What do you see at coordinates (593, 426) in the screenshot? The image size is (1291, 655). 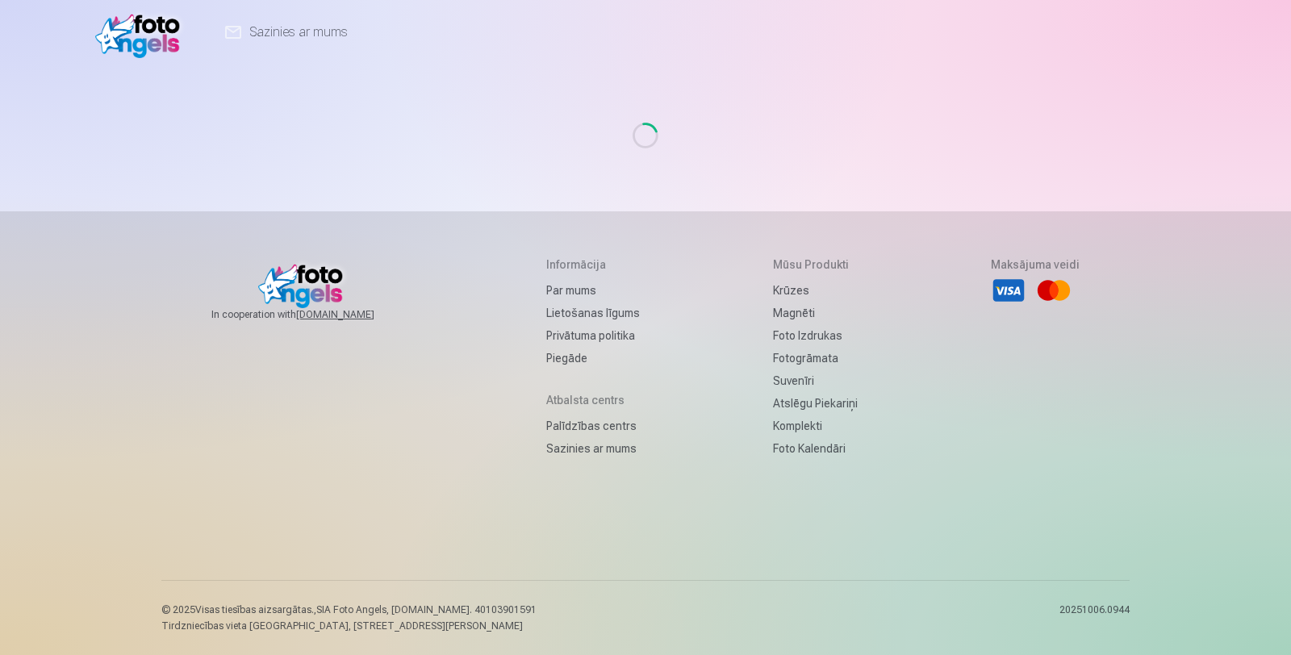 I see `a: Palīdzības centrs` at bounding box center [593, 426].